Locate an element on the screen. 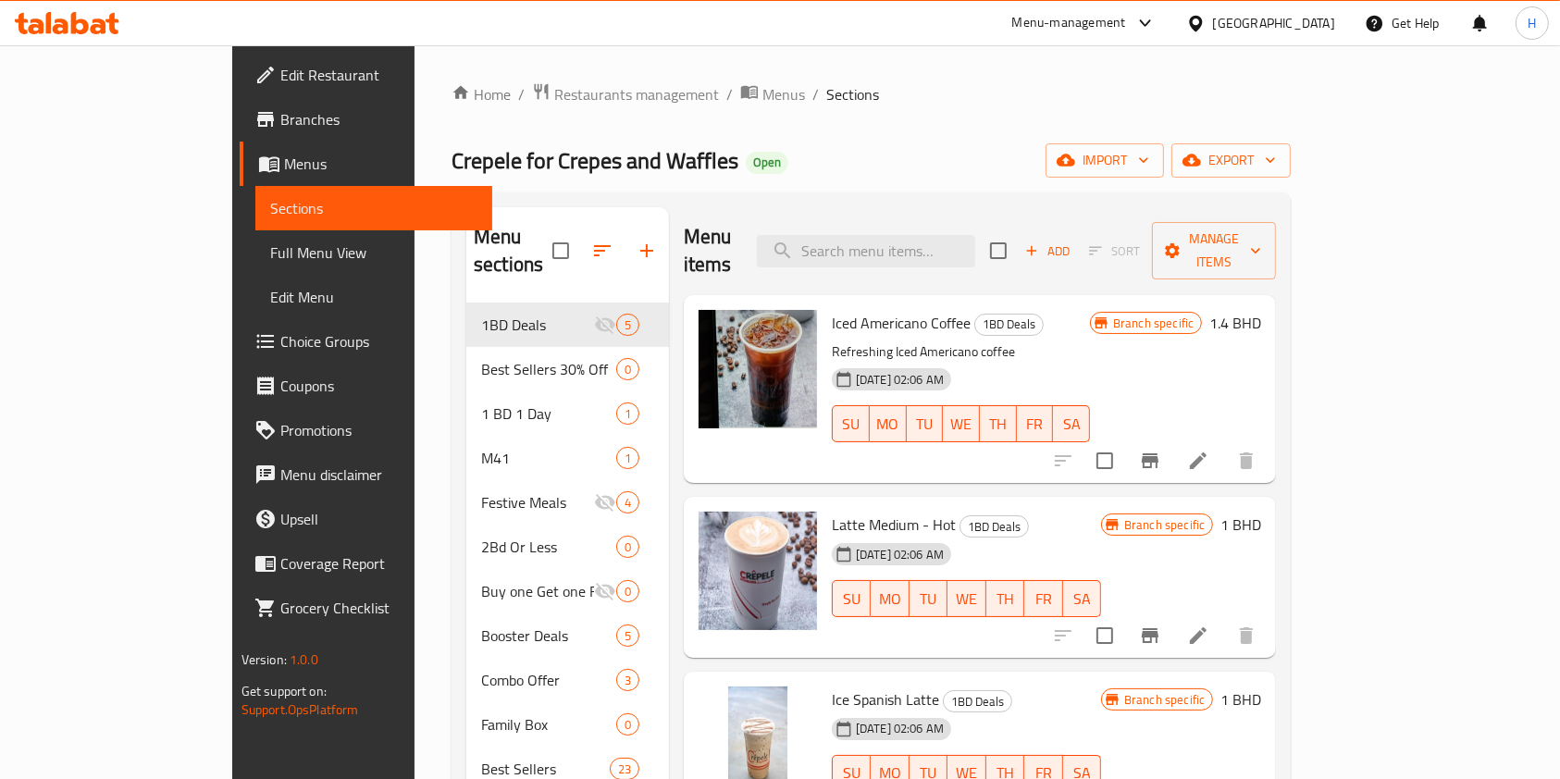  span: Family Box is located at coordinates (549, 724).